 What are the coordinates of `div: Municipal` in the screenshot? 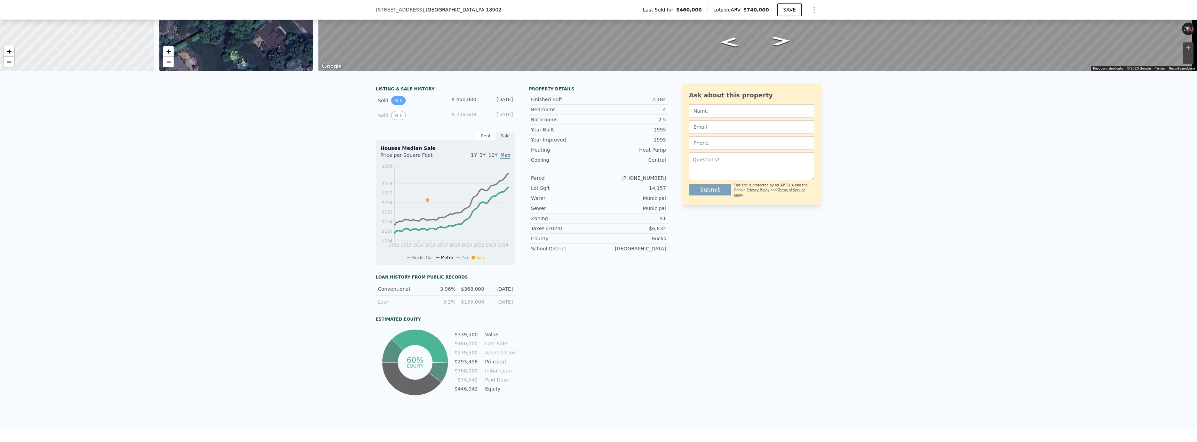 It's located at (632, 198).